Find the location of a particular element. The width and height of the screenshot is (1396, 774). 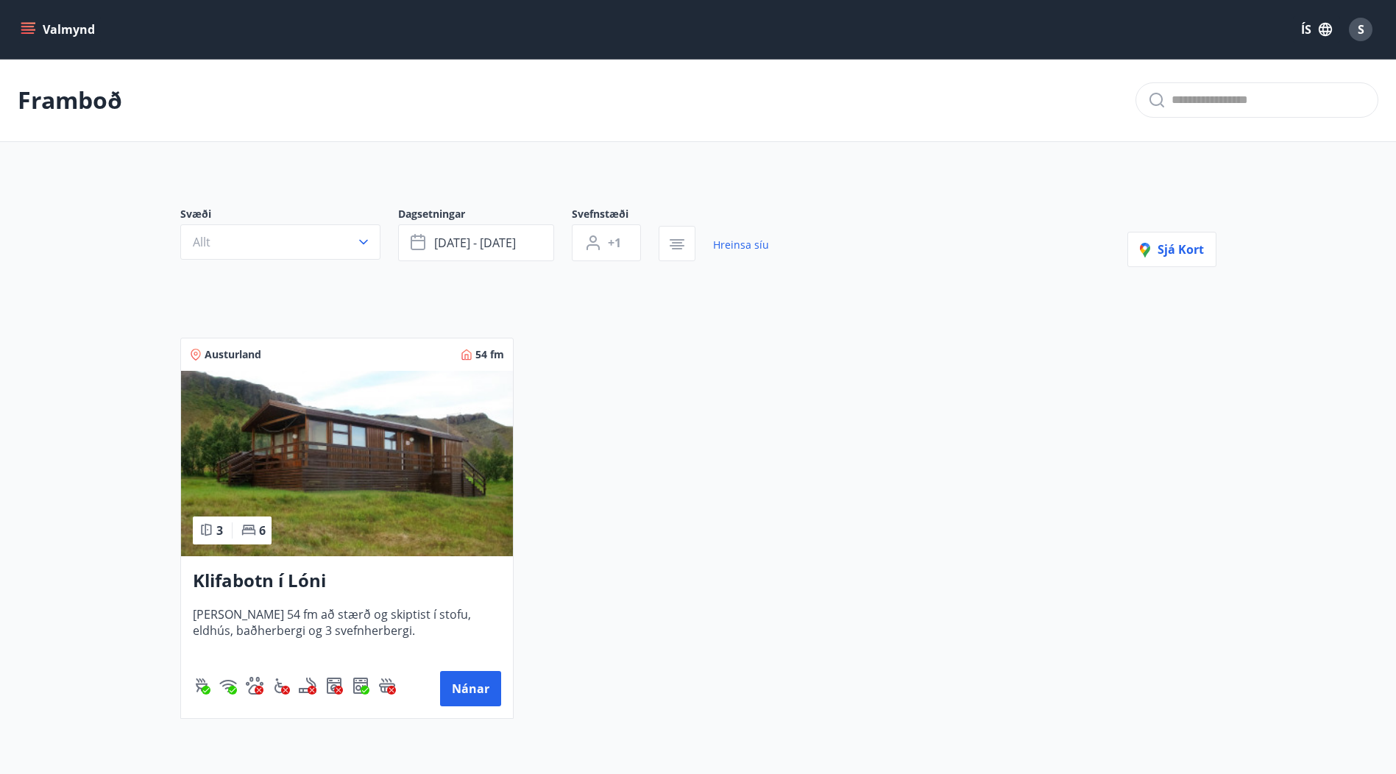

span: Allt is located at coordinates (202, 242).